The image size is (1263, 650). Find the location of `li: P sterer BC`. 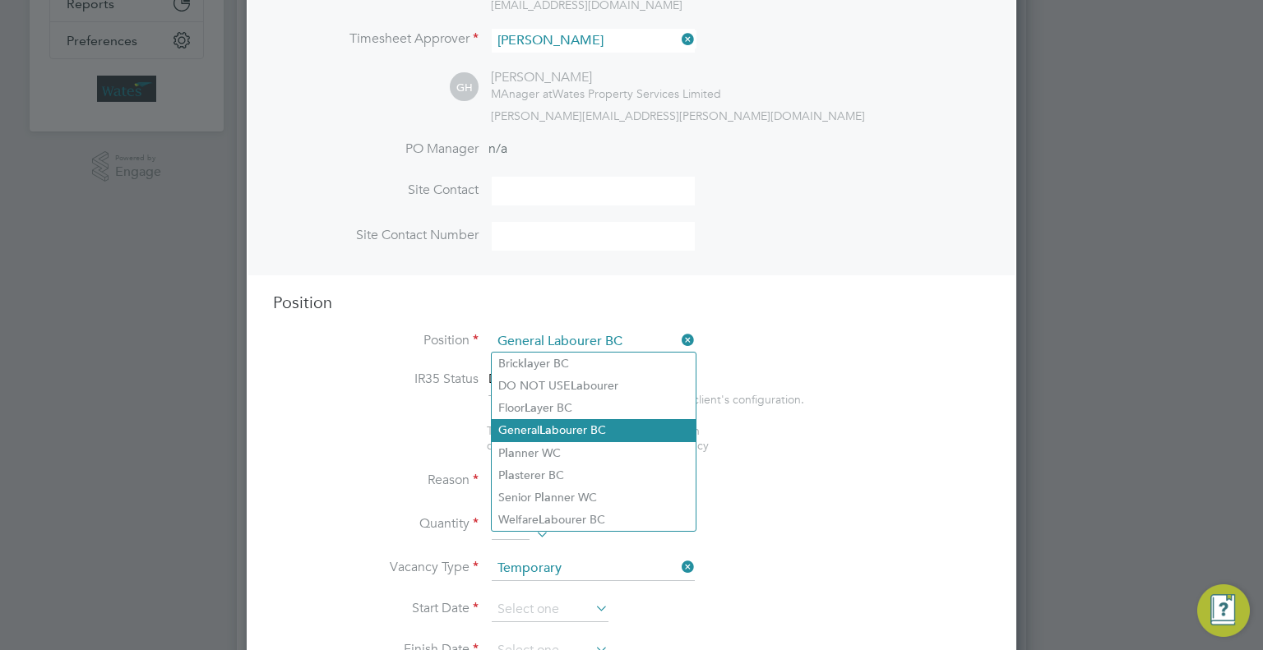

li: P sterer BC is located at coordinates (593, 475).